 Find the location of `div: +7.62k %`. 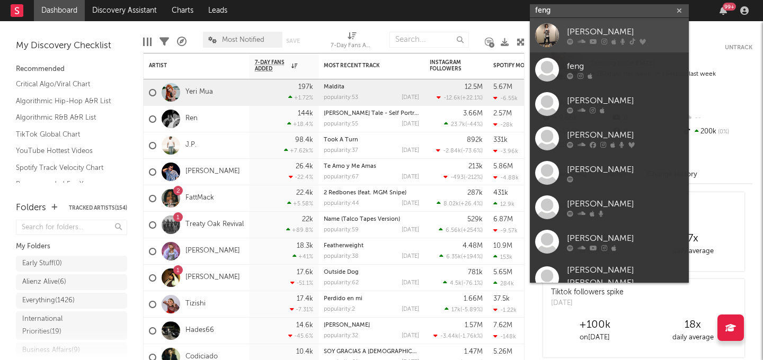

div: +7.62k % is located at coordinates (298, 151).